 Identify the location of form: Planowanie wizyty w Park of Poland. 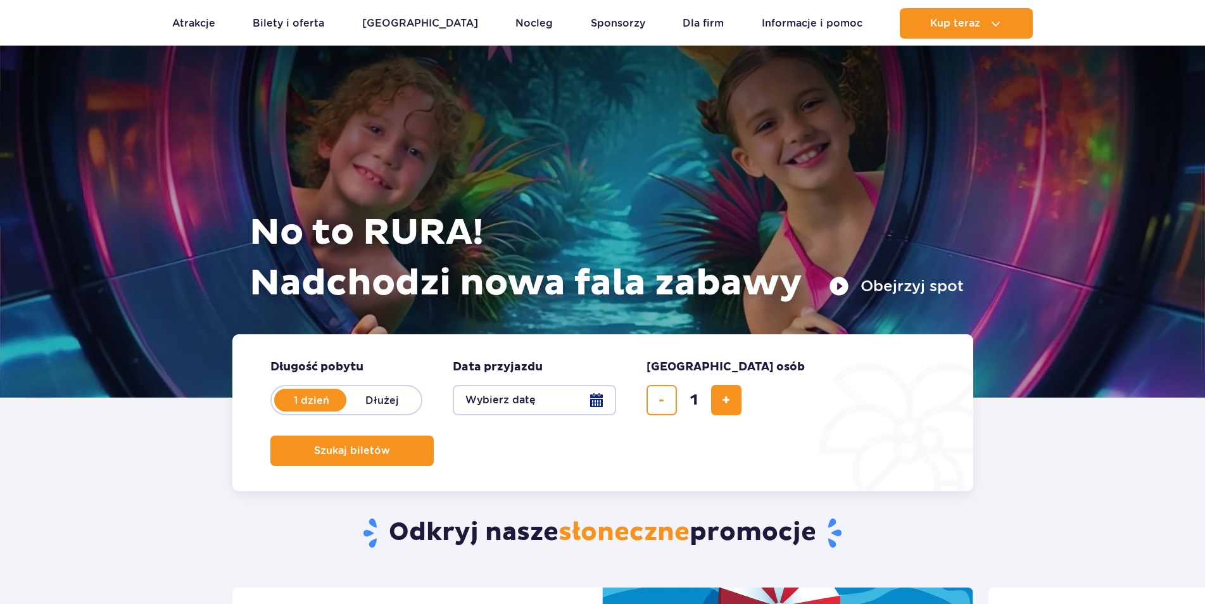
(603, 413).